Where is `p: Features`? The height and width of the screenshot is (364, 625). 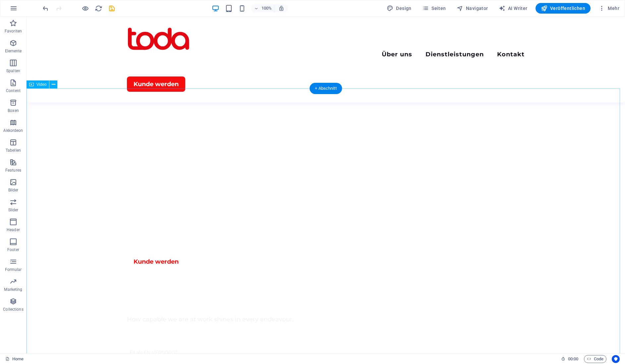
p: Features is located at coordinates (13, 170).